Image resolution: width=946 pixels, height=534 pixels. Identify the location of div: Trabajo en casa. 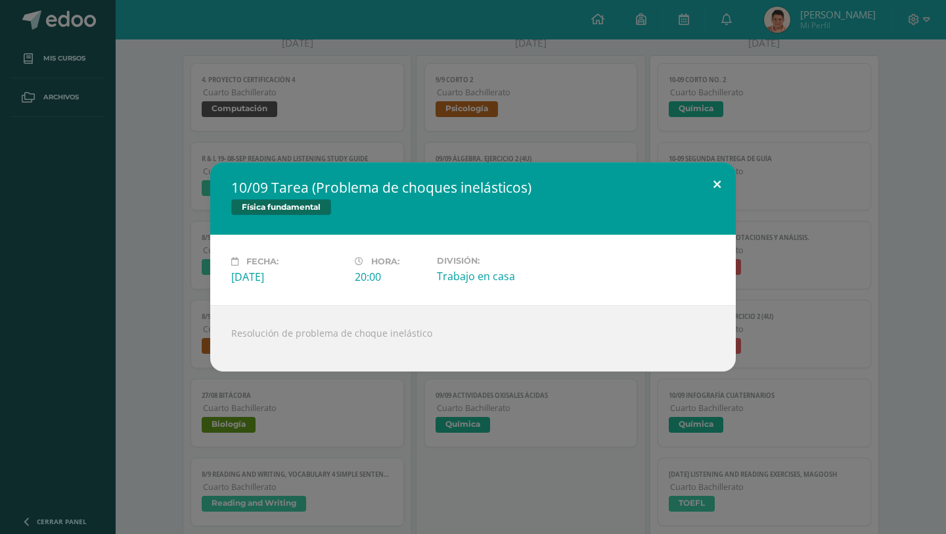
(493, 276).